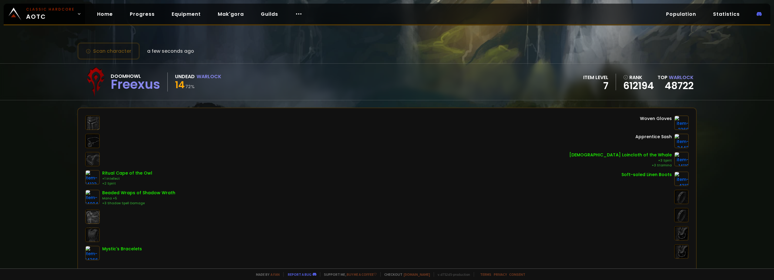 This screenshot has width=774, height=280. I want to click on span: Support me,, so click(348, 275).